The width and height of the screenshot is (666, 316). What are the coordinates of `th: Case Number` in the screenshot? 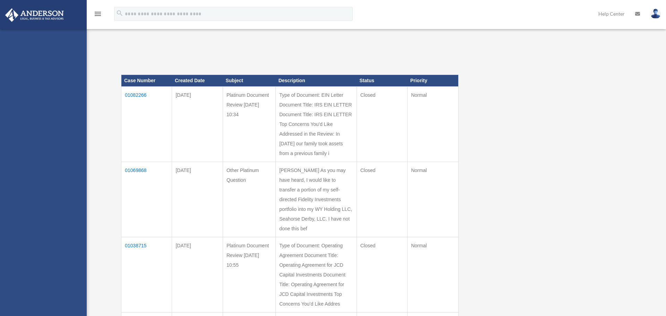 It's located at (147, 81).